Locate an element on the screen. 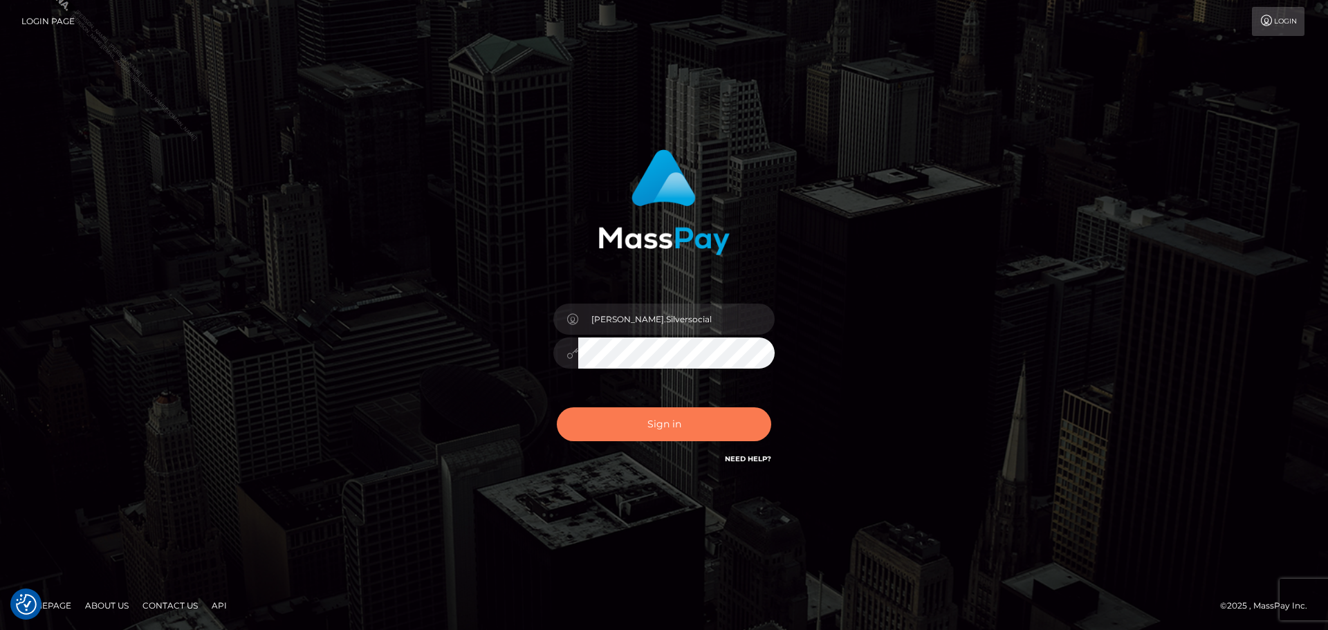 The height and width of the screenshot is (630, 1328). button: Sign in is located at coordinates (664, 424).